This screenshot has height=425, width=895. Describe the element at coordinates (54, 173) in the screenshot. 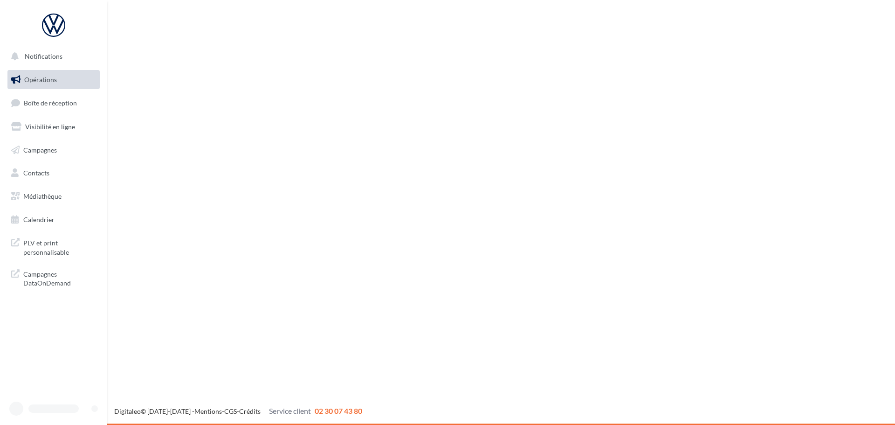

I see `a: Contacts` at that location.